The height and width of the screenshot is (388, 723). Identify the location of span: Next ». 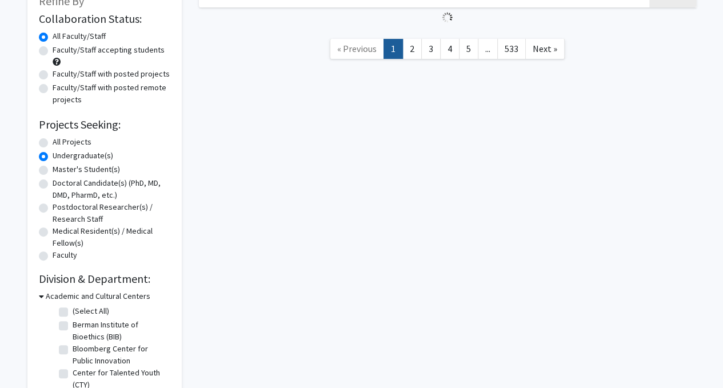
(545, 49).